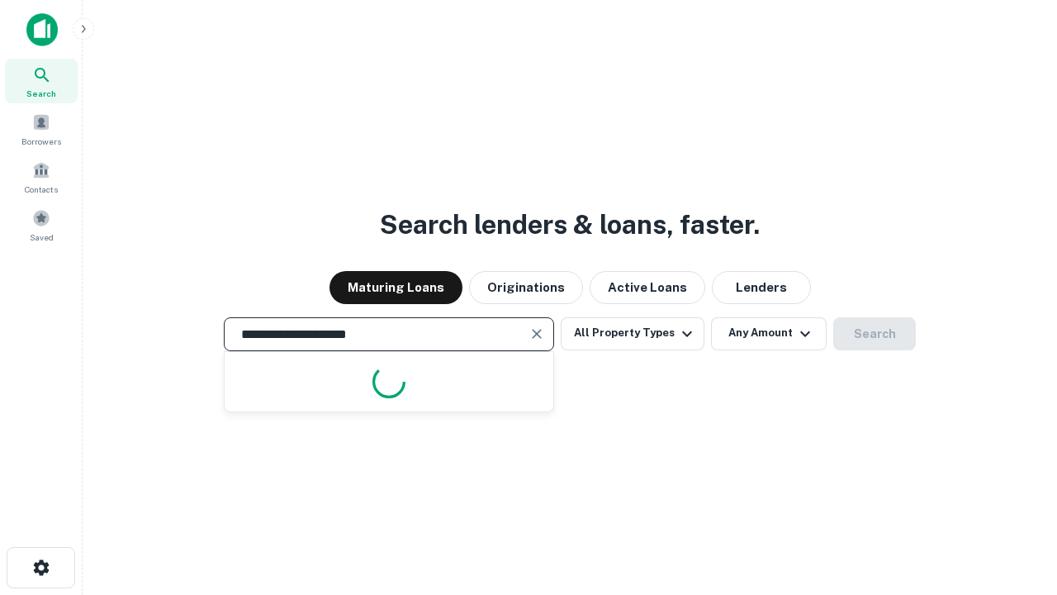  What do you see at coordinates (537, 334) in the screenshot?
I see `button: Clear` at bounding box center [537, 334].